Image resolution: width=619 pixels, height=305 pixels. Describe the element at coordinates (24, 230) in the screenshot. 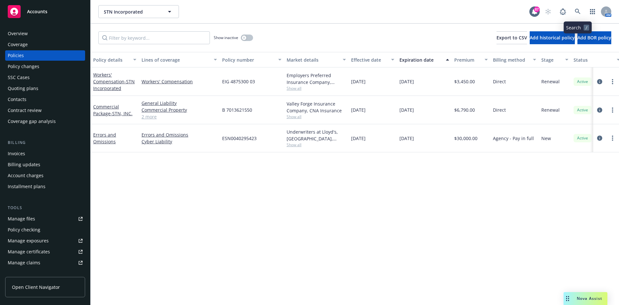

I see `div: Policy checking` at that location.